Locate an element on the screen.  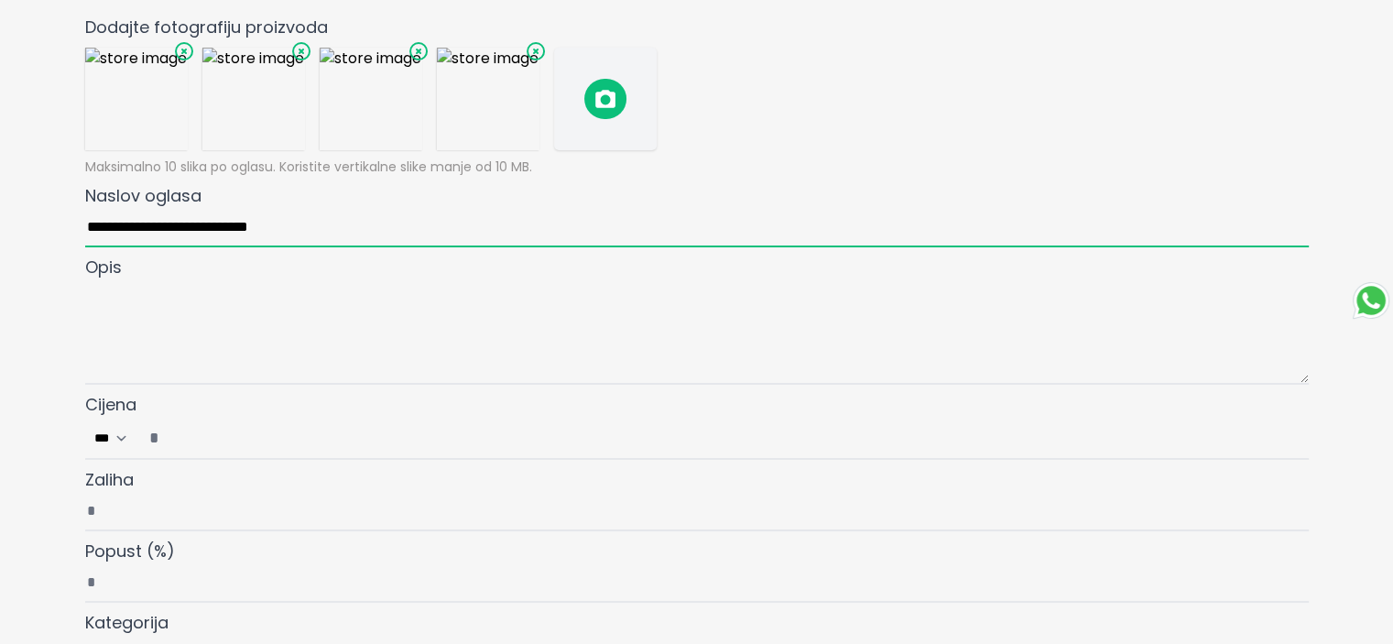
span: Zaliha is located at coordinates (109, 479).